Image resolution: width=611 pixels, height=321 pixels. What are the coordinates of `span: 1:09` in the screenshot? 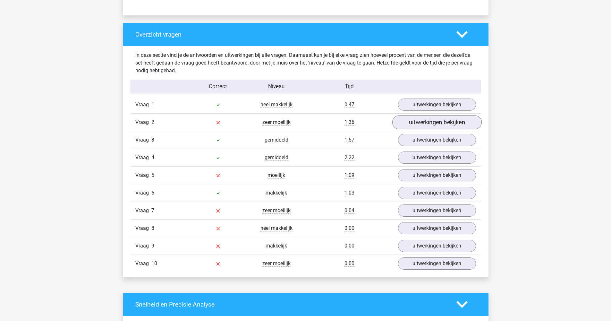 It's located at (350, 175).